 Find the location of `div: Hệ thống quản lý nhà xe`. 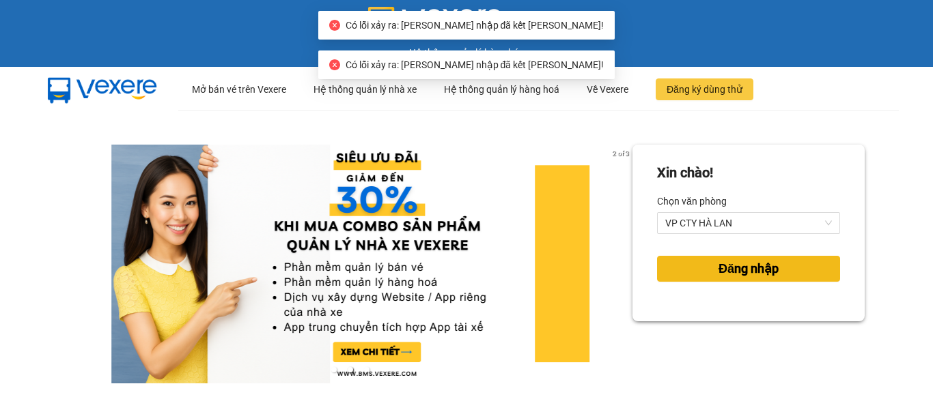

div: Hệ thống quản lý nhà xe is located at coordinates (365, 89).